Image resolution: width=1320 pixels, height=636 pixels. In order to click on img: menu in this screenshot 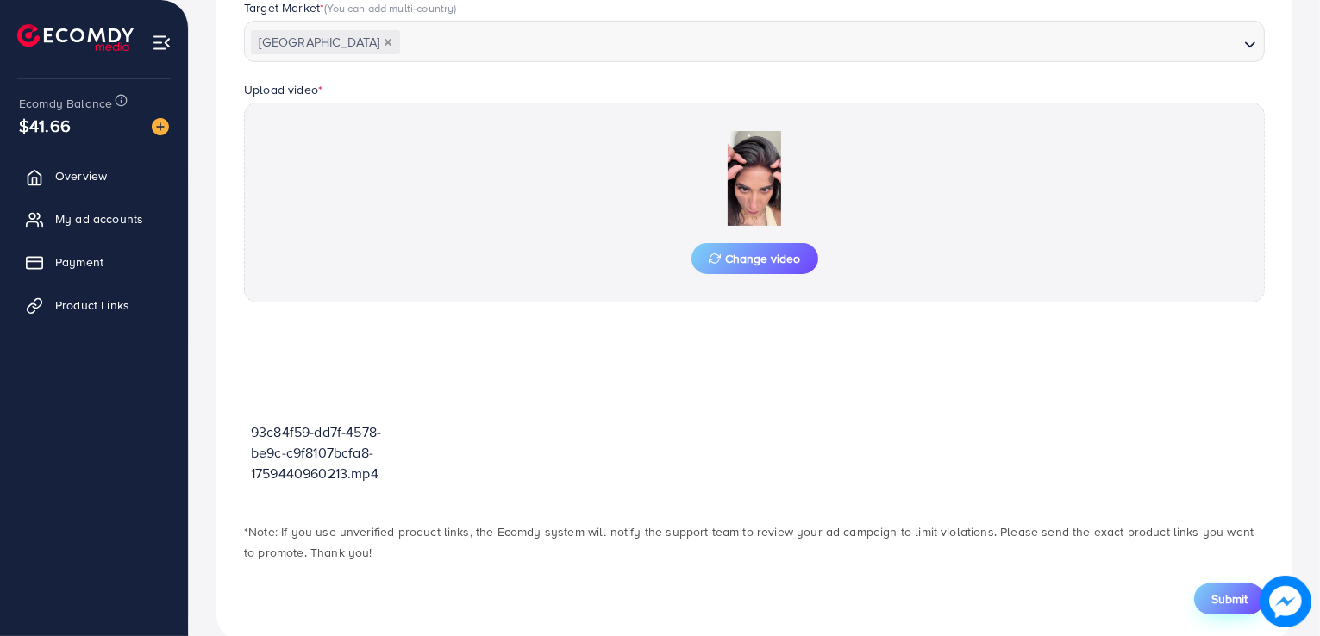, I will do `click(161, 42)`.